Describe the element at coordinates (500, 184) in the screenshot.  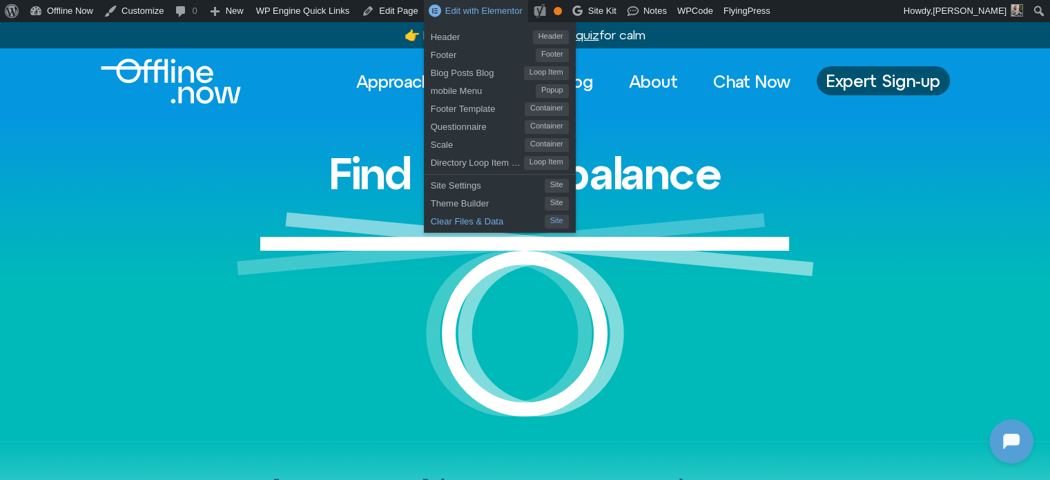
I see `a: Site SettingsSite` at that location.